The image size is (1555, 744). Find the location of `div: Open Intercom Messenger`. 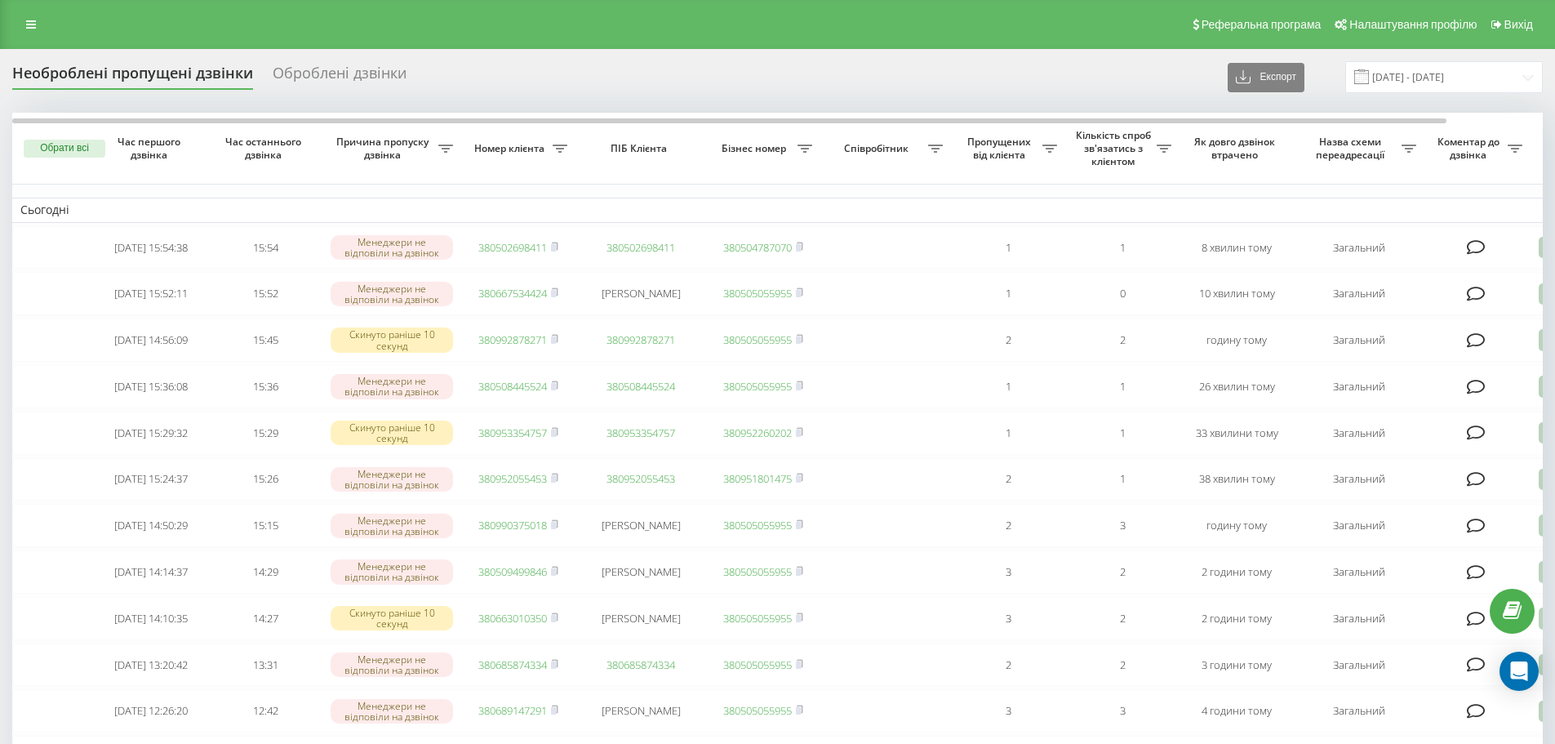

div: Open Intercom Messenger is located at coordinates (1519, 671).